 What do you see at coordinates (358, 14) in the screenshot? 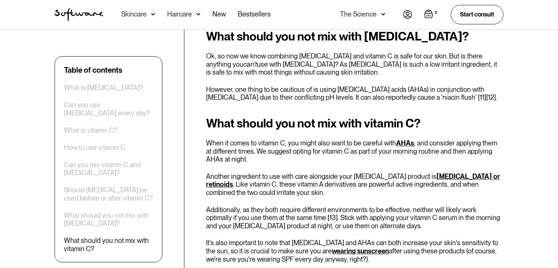
I see `div: The Science` at bounding box center [358, 14].